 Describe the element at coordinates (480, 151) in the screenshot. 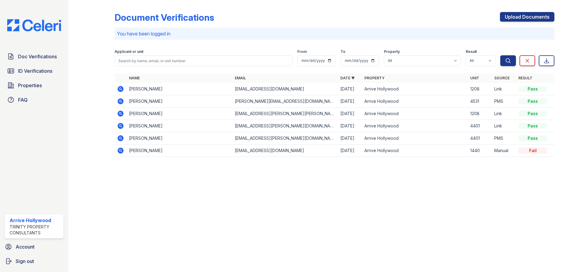

I see `td: 1440` at that location.